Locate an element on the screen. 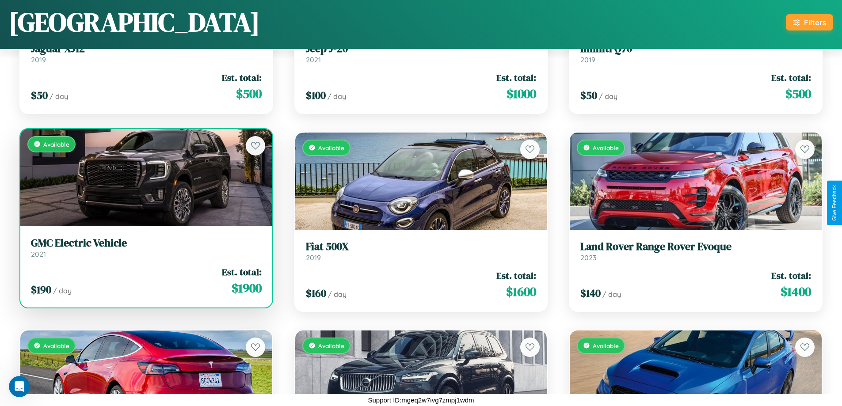 This screenshot has width=842, height=406. h3: GMC Electric Vehicle is located at coordinates (146, 243).